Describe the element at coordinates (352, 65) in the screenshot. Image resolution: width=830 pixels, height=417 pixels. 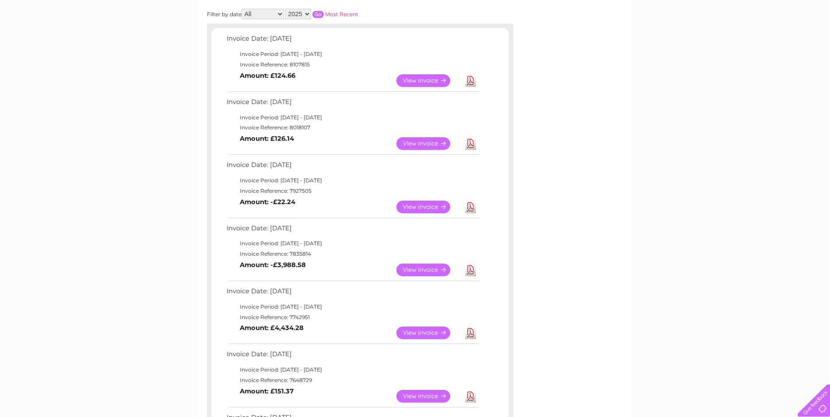
I see `td: Invoice Reference: 8107815` at that location.